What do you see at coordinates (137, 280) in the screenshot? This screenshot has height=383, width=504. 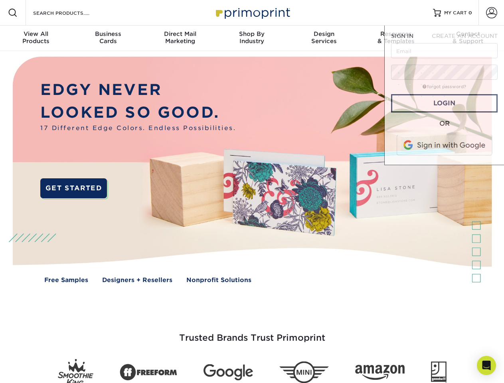 I see `a: Designers + Resellers` at bounding box center [137, 280].